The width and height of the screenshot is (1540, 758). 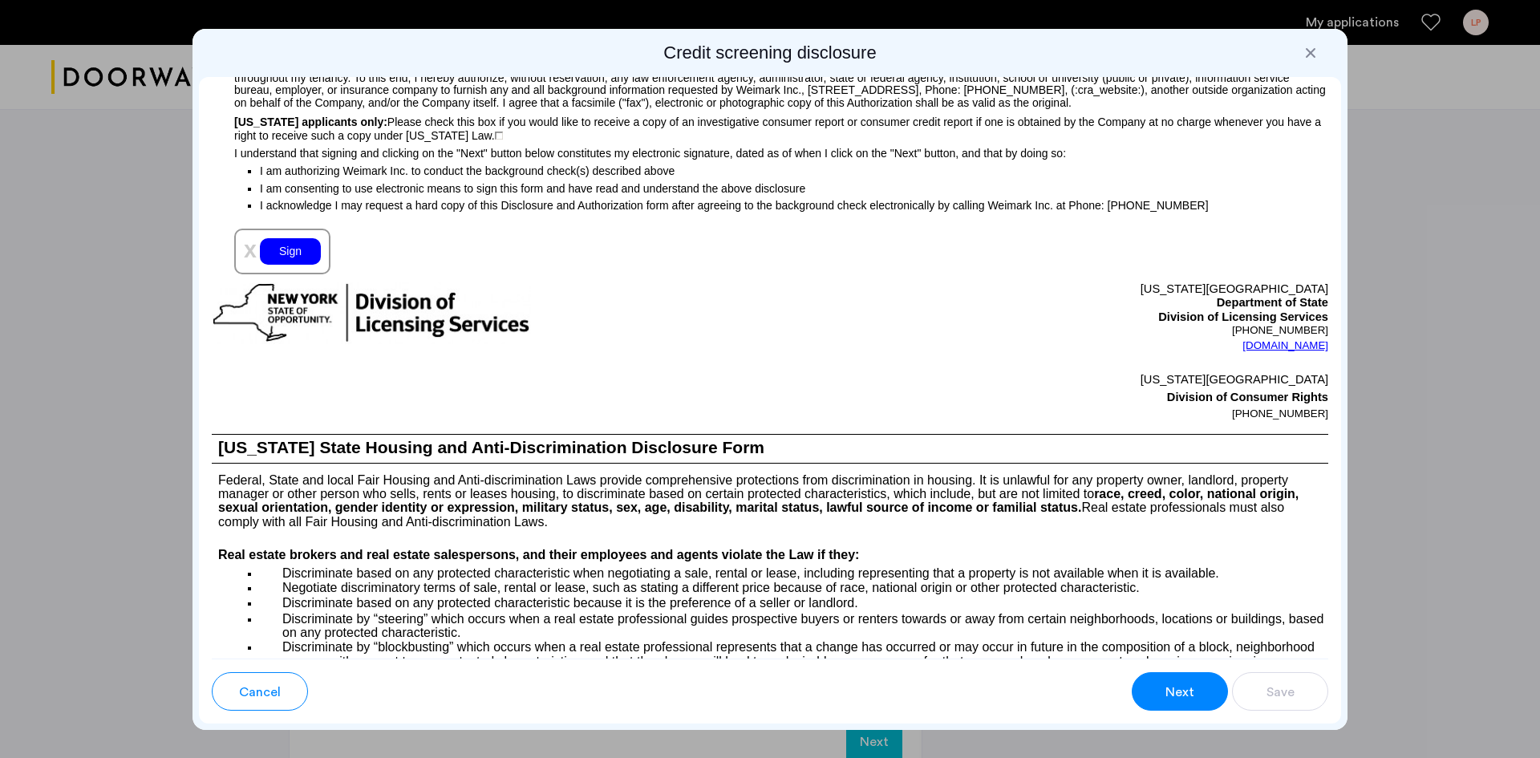 What do you see at coordinates (1049, 318) in the screenshot?
I see `p: Division of Licensing Services` at bounding box center [1049, 318].